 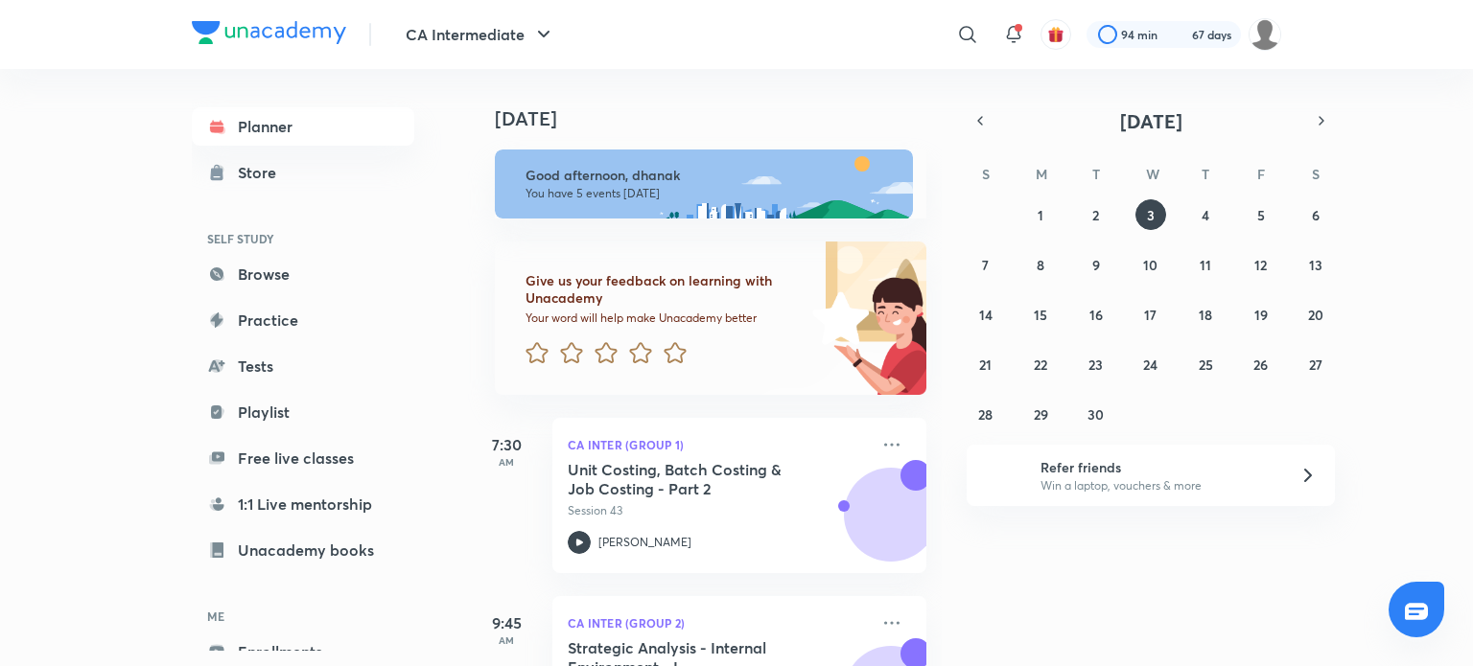 I want to click on button: September 17, 2025, so click(x=1150, y=314).